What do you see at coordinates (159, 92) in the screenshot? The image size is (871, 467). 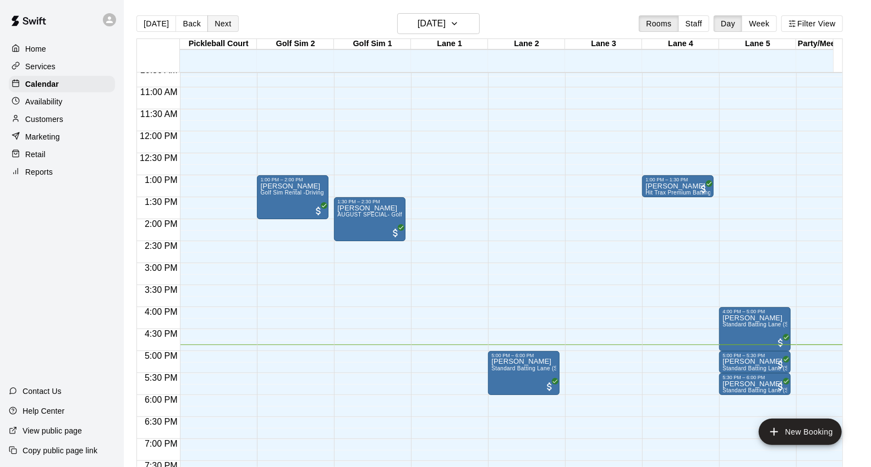 I see `span: 11:00 AM` at bounding box center [159, 92].